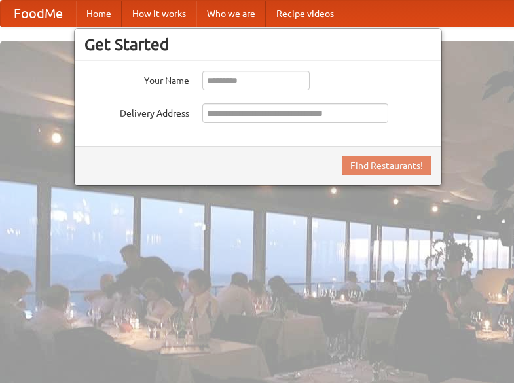 The image size is (514, 383). I want to click on a: Who we are, so click(231, 14).